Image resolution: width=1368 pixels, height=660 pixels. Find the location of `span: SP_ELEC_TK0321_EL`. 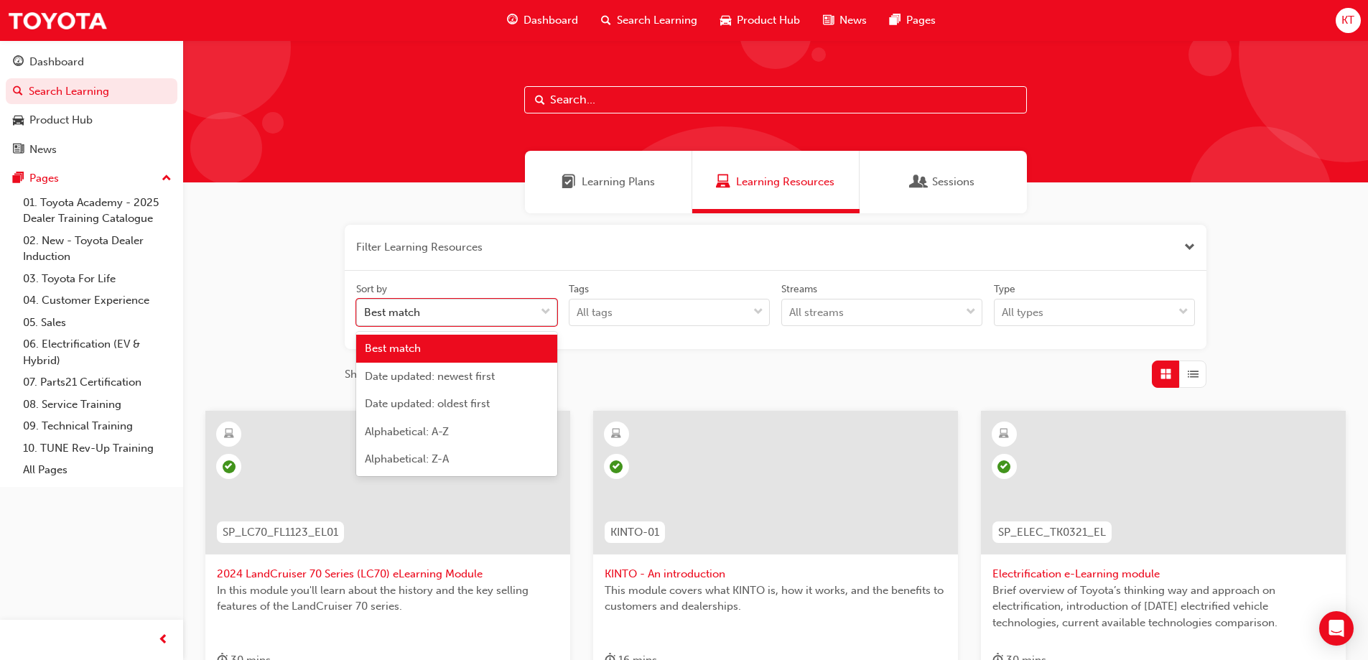

span: SP_ELEC_TK0321_EL is located at coordinates (1052, 532).